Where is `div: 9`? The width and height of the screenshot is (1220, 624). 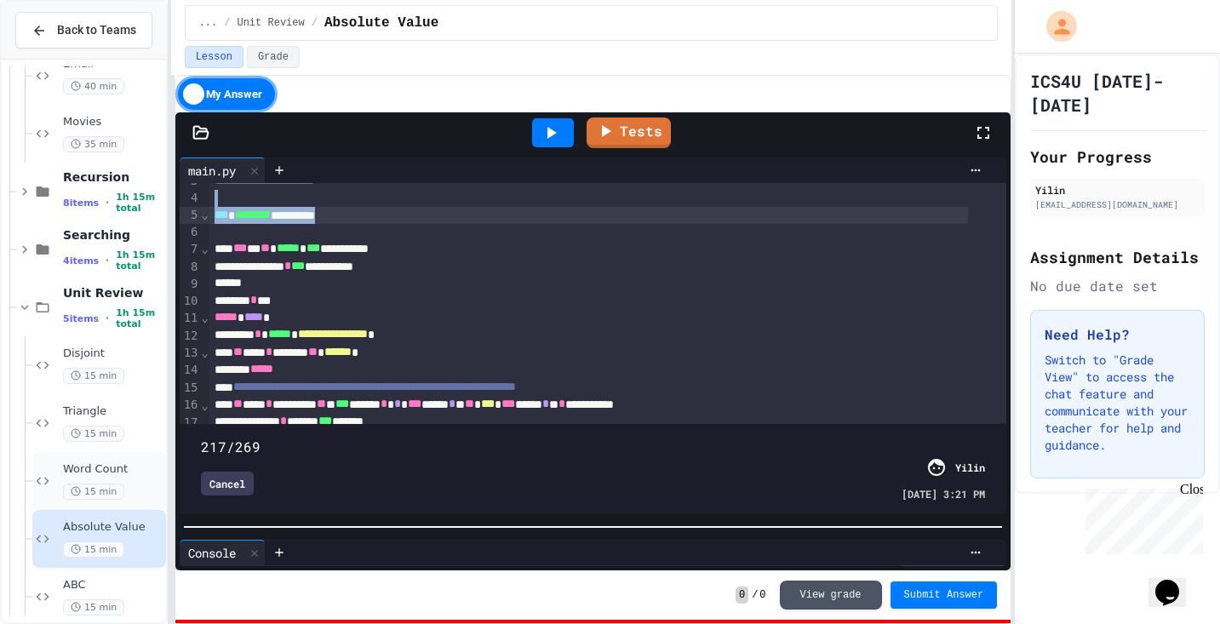
div: 9 is located at coordinates (190, 284).